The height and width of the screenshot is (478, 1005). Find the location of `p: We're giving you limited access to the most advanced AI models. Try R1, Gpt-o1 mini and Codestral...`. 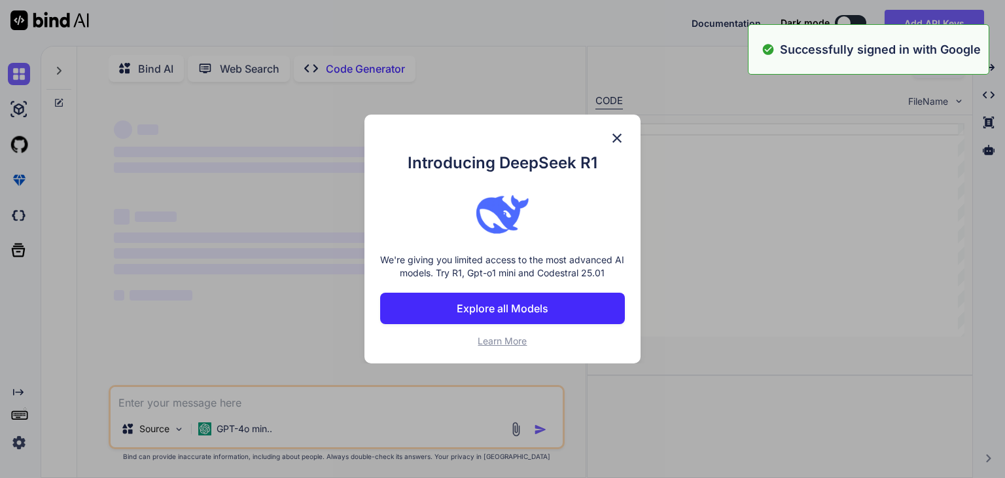

p: We're giving you limited access to the most advanced AI models. Try R1, Gpt-o1 mini and Codestral... is located at coordinates (503, 266).